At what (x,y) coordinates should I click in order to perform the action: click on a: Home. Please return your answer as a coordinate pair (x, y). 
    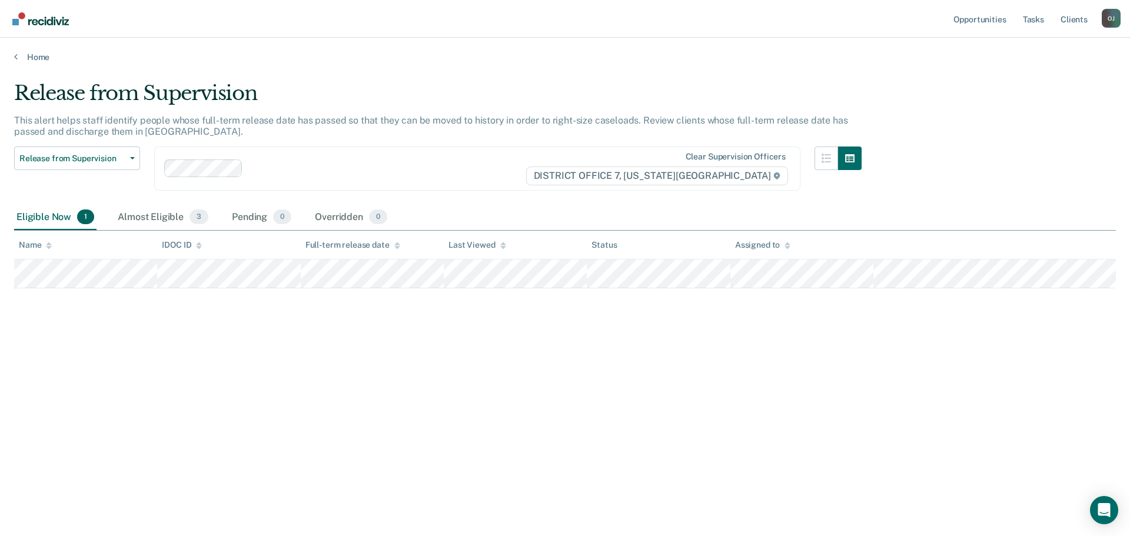
    Looking at the image, I should click on (565, 57).